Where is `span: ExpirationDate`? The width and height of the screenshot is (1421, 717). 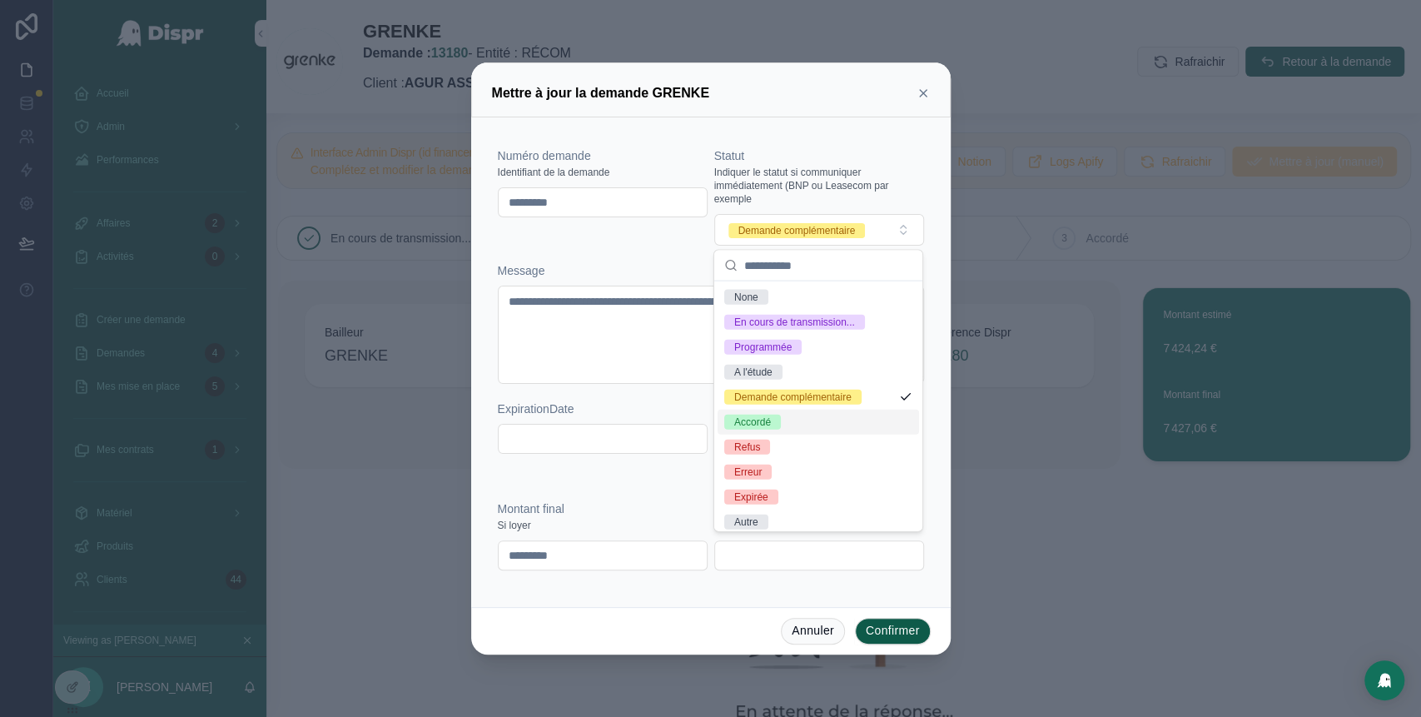
span: ExpirationDate is located at coordinates (536, 409).